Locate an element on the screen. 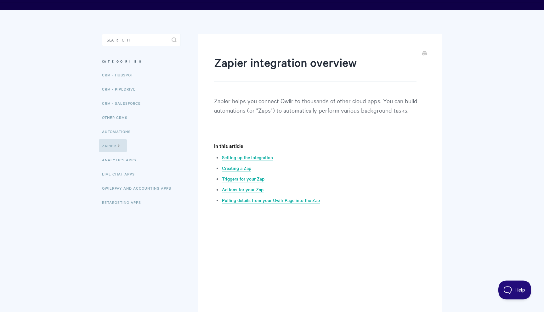 The image size is (544, 312). a: CRM - Salesforce is located at coordinates (124, 103).